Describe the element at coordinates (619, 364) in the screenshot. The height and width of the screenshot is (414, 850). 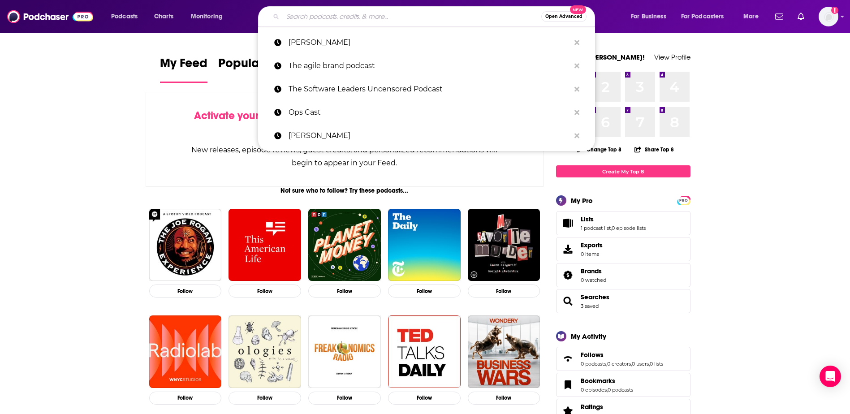
I see `a: 0 creators` at that location.